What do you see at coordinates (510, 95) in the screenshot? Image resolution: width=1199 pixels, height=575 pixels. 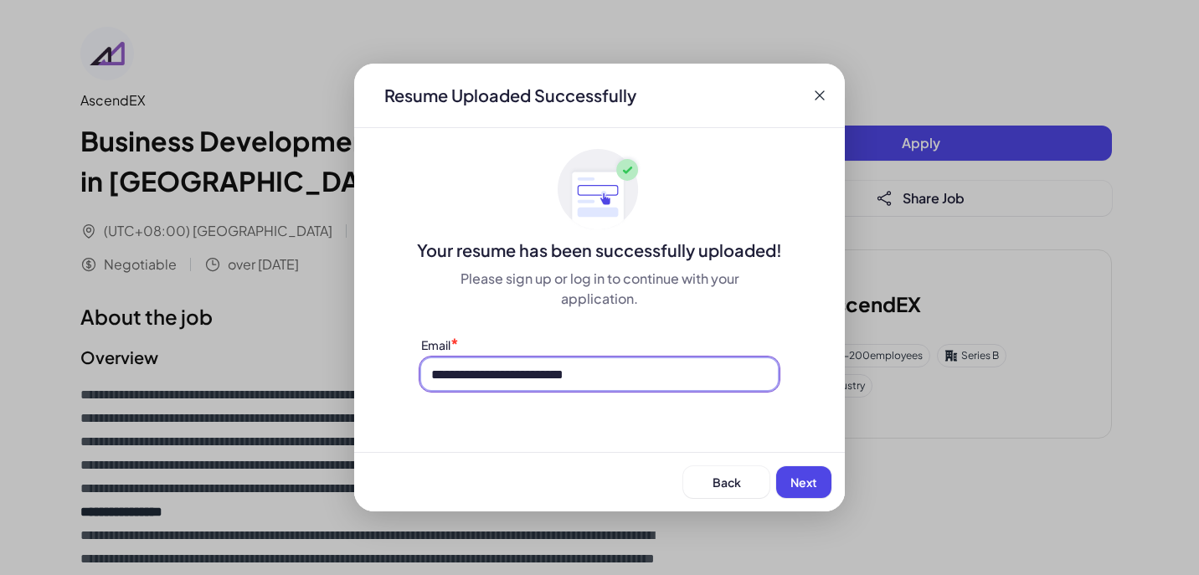 I see `div: Resume Uploaded Successfully` at bounding box center [510, 95].